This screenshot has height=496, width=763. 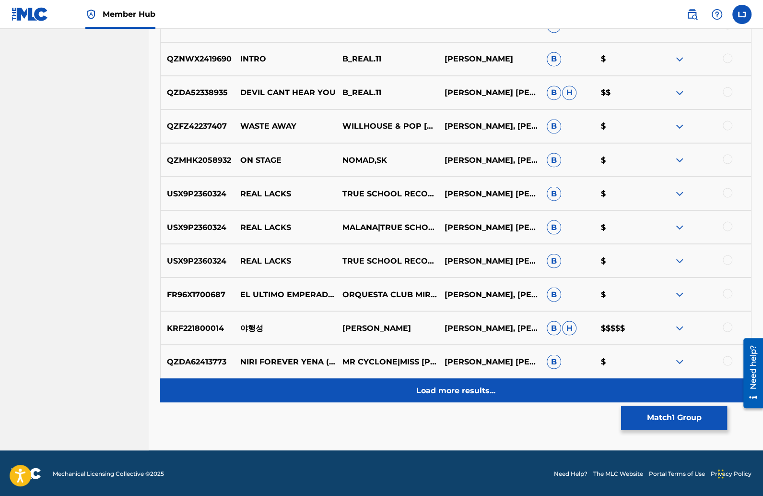 What do you see at coordinates (456, 390) in the screenshot?
I see `p: Load more results...` at bounding box center [456, 390].